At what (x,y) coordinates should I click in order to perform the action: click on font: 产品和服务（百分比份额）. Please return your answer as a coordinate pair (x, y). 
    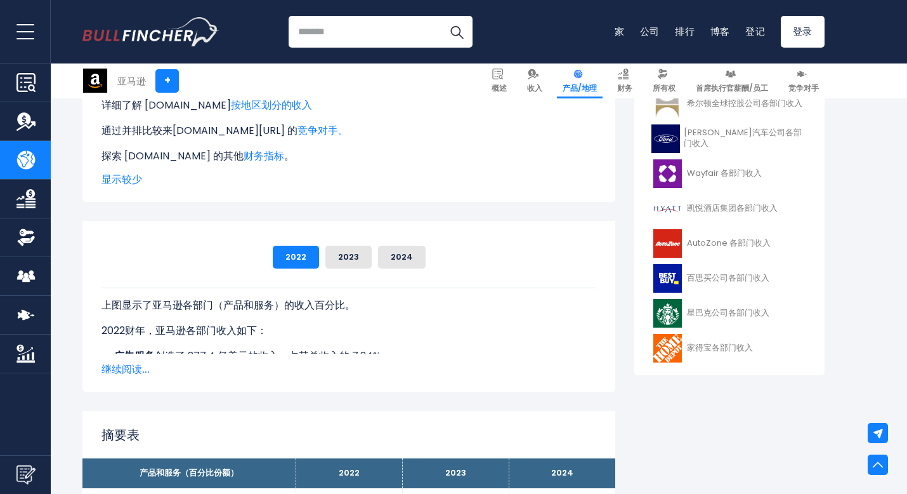
    Looking at the image, I should click on (189, 472).